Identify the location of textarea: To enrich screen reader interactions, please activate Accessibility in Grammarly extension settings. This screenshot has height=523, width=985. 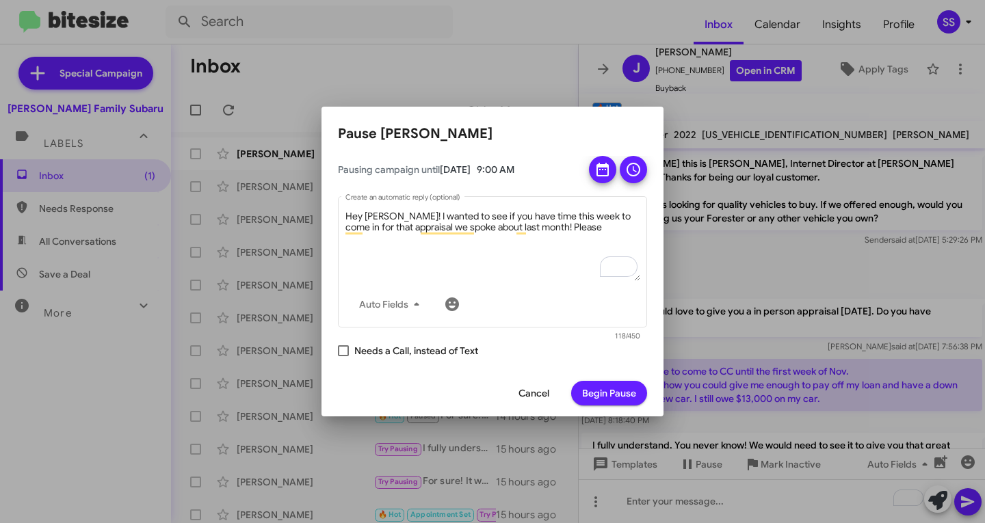
(492, 245).